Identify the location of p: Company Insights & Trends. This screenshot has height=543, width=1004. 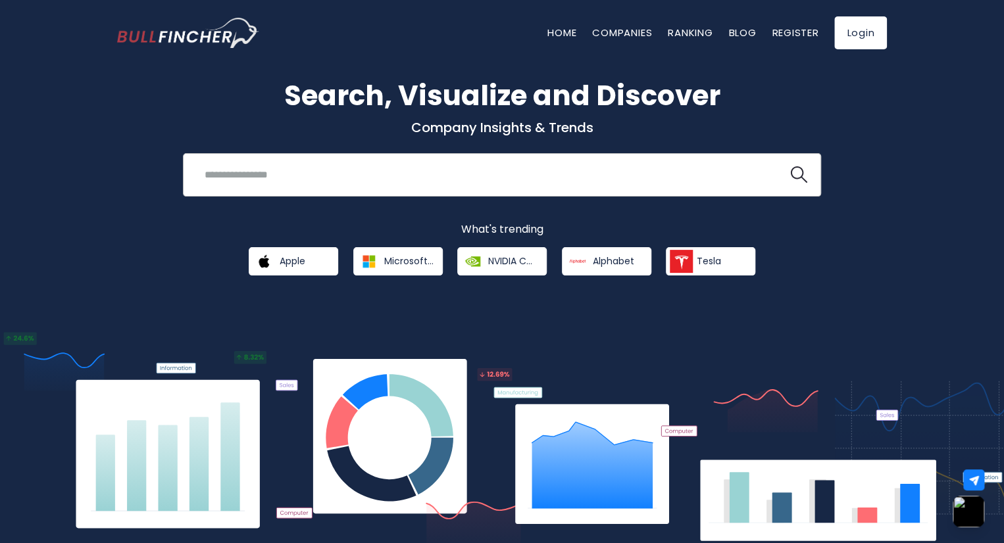
(502, 128).